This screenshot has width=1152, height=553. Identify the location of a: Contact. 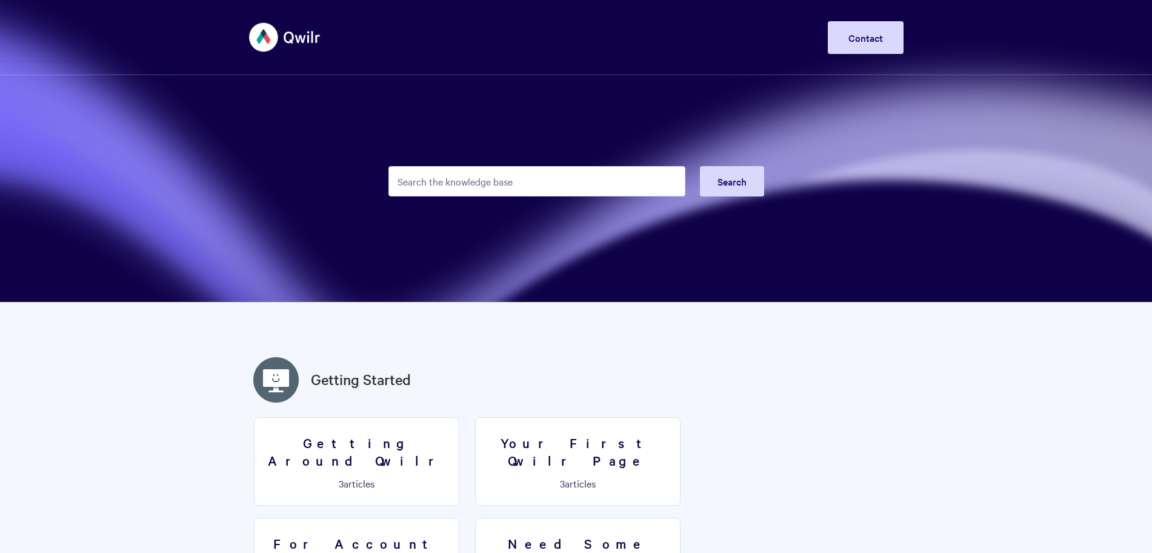
(865, 38).